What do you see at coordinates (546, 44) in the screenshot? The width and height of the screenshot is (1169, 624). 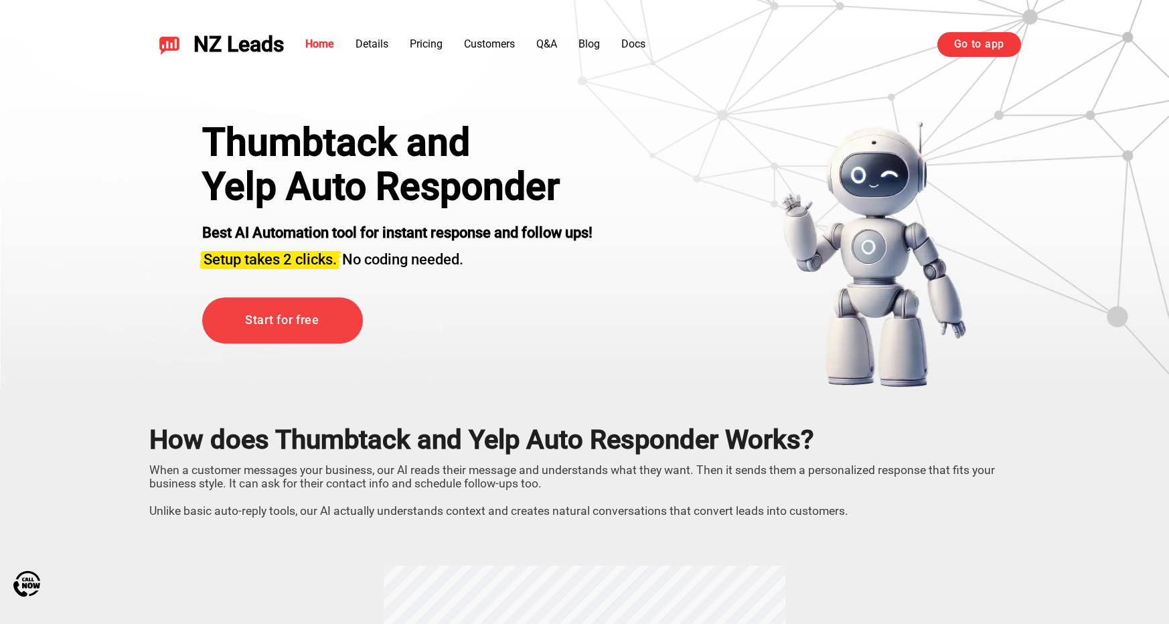 I see `a: Q&A` at bounding box center [546, 44].